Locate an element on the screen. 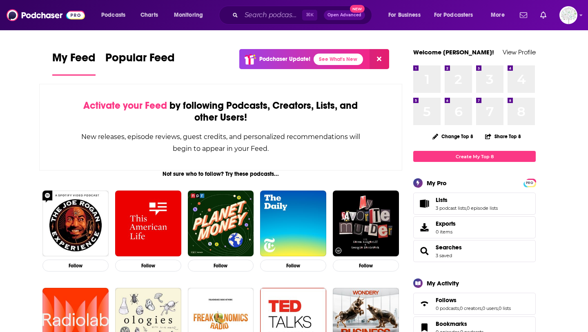 This screenshot has width=588, height=332. a: 3 podcast lists is located at coordinates (451, 208).